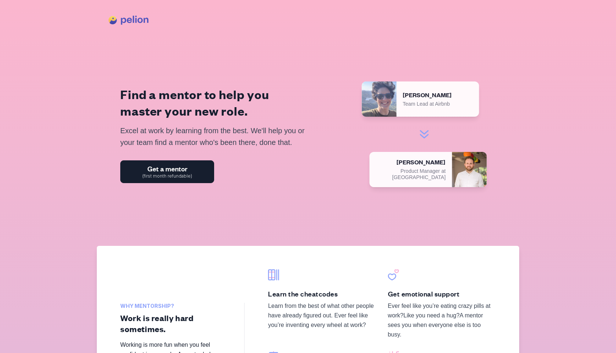  What do you see at coordinates (176, 306) in the screenshot?
I see `span: Why mentorship?` at bounding box center [176, 306].